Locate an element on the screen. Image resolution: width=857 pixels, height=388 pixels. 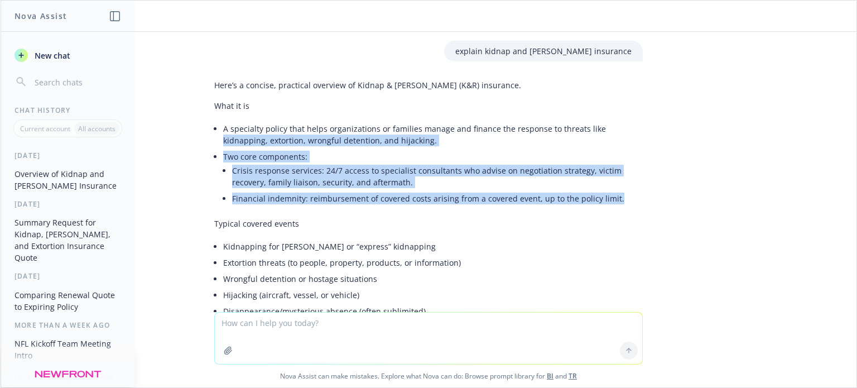
span: Nova Assist can make mistakes. Explore what Nova can do: Browse prompt library for and is located at coordinates (428, 375).